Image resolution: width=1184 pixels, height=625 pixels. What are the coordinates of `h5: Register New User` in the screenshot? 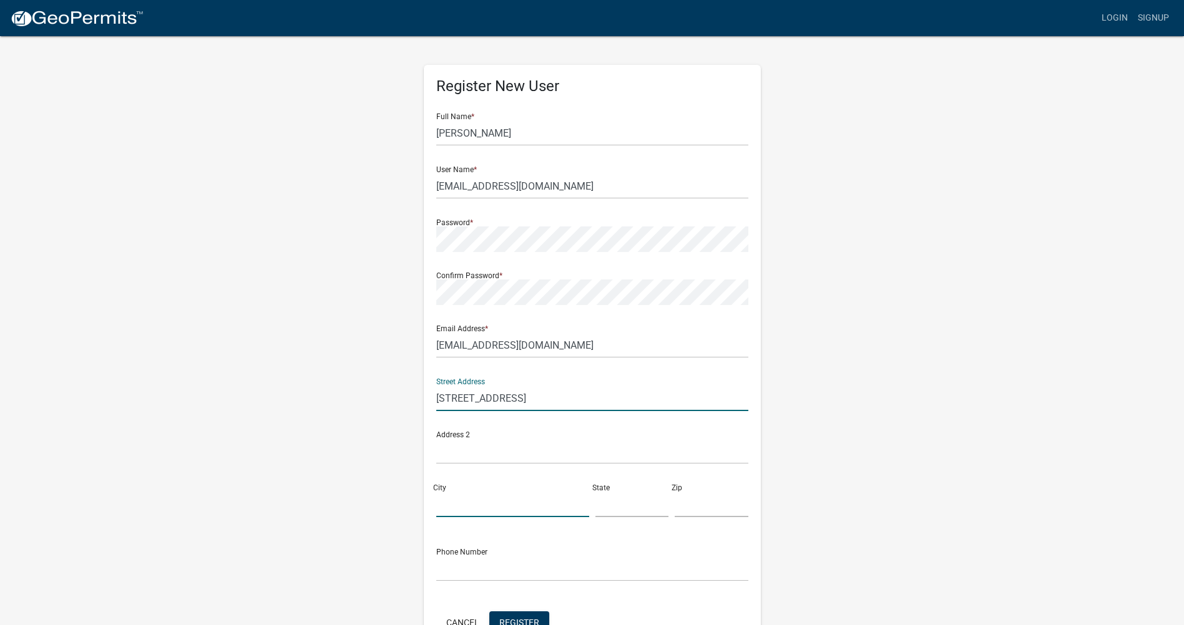 It's located at (592, 86).